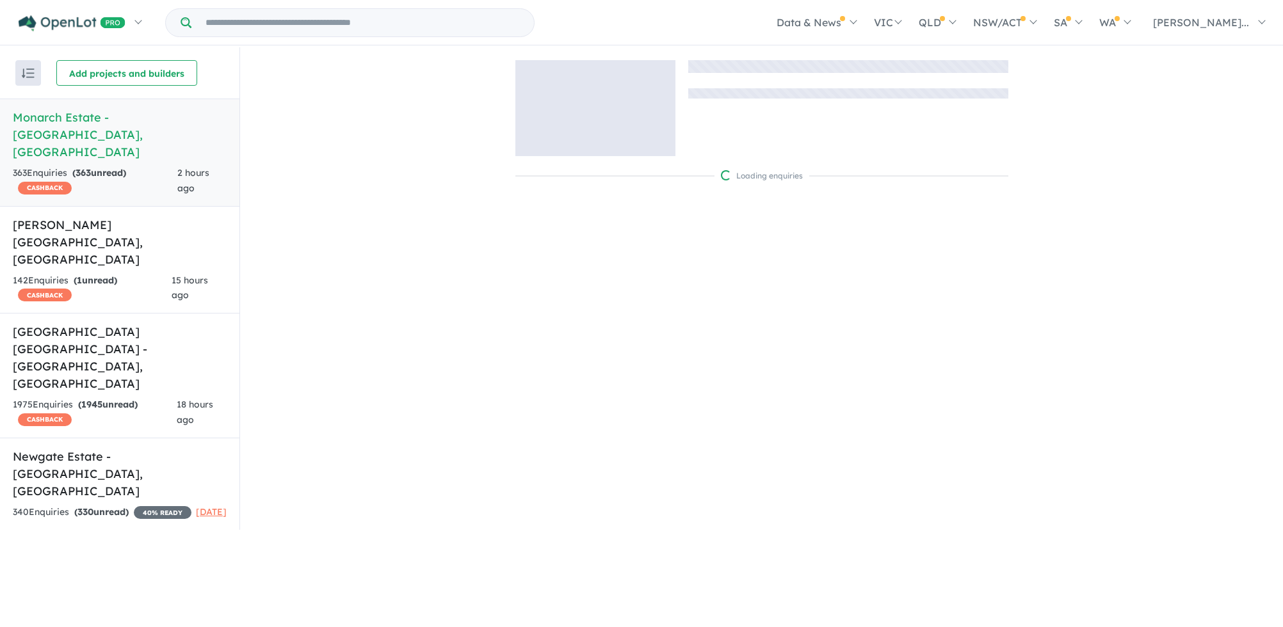  What do you see at coordinates (92, 405) in the screenshot?
I see `span: 1945` at bounding box center [92, 405].